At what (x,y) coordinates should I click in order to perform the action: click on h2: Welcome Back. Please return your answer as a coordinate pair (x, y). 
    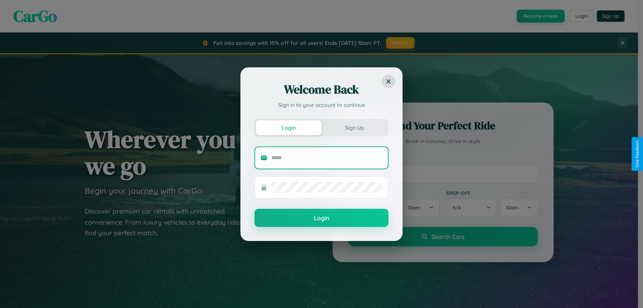
    Looking at the image, I should click on (321, 89).